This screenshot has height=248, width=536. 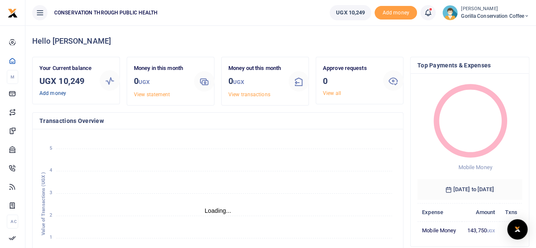 I want to click on li: M, so click(x=12, y=77).